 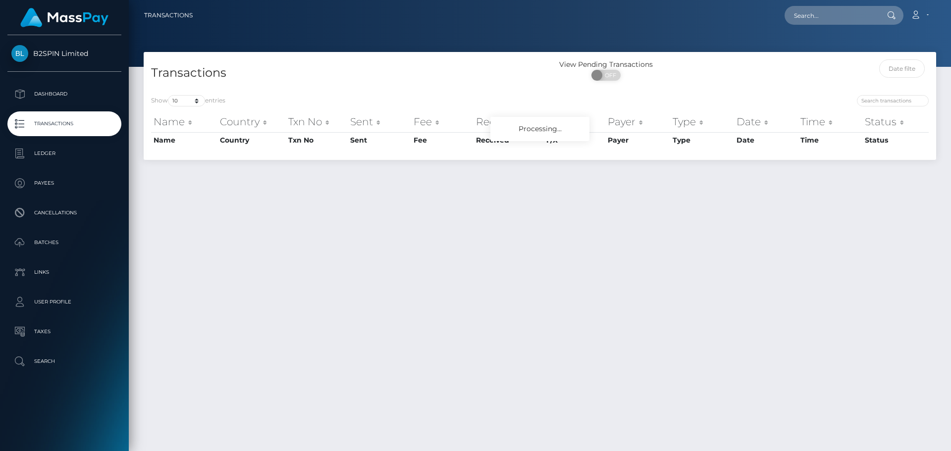 What do you see at coordinates (540, 129) in the screenshot?
I see `div: Processing...` at bounding box center [540, 129].